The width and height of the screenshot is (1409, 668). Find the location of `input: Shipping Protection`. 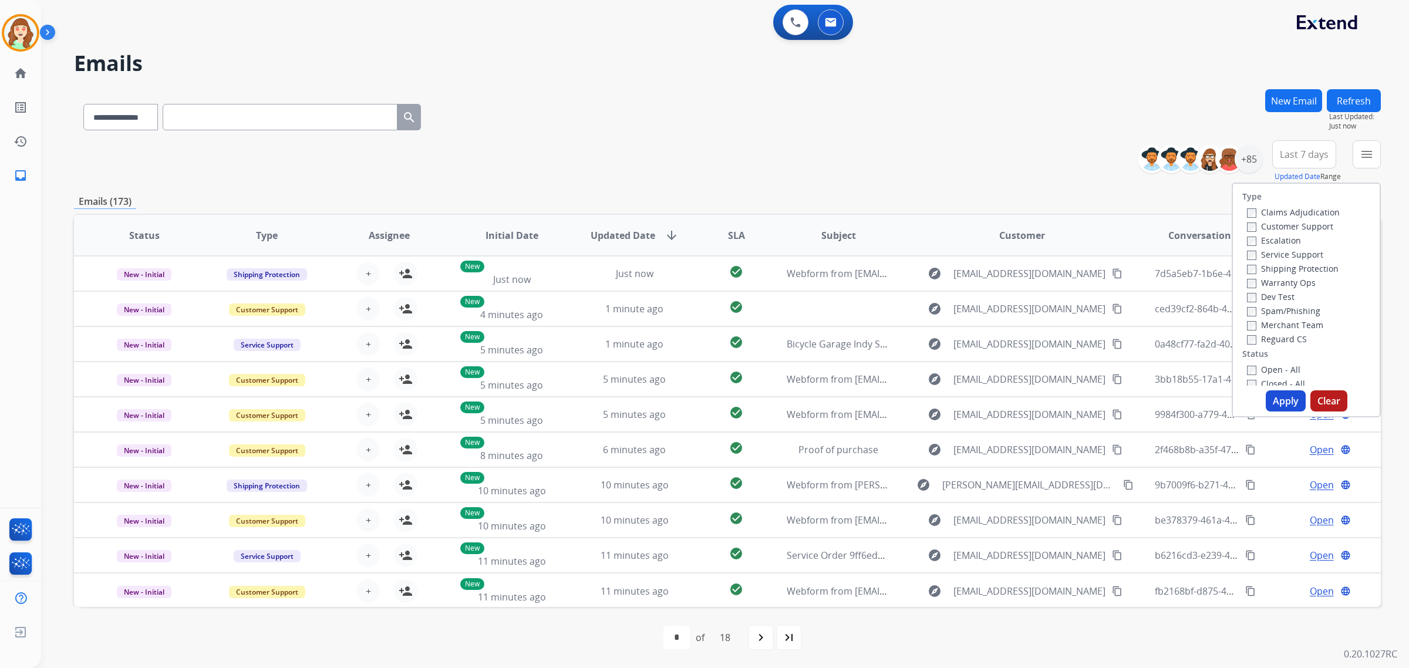

input: Shipping Protection is located at coordinates (1252, 270).